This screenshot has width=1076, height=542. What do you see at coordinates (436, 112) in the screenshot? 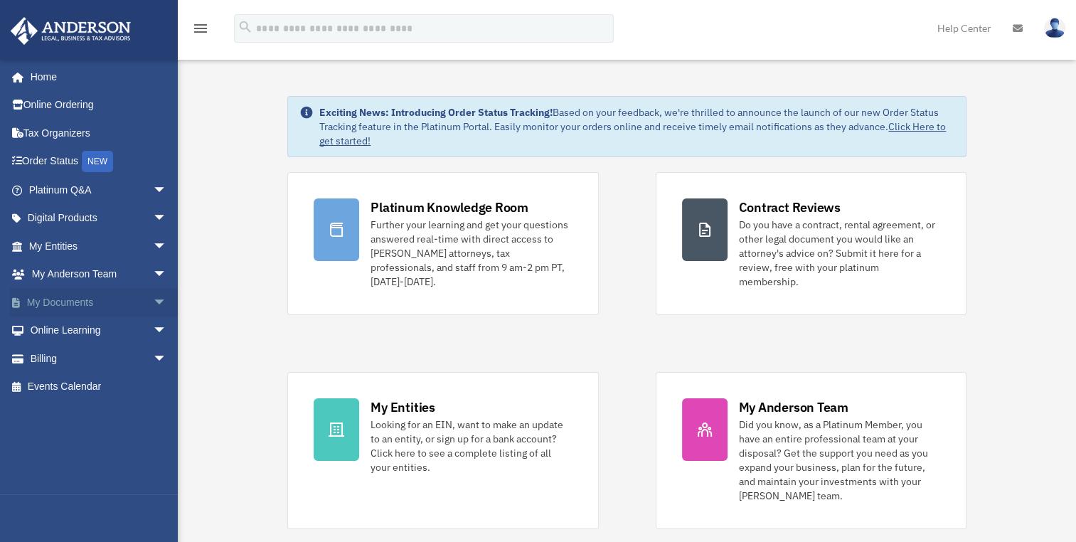
I see `strong: Exciting News: Introducing Order Status Tracking!` at bounding box center [436, 112].